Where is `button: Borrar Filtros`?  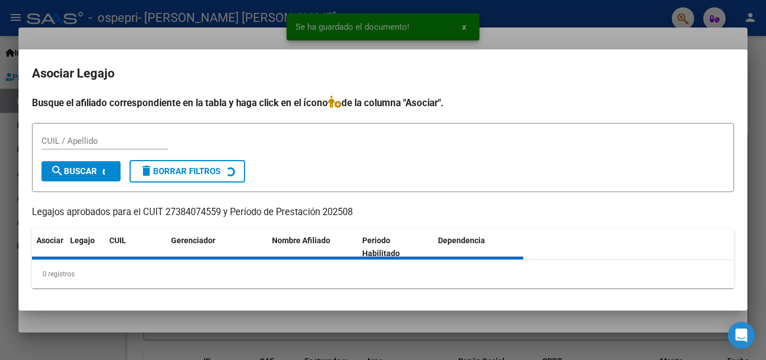
button: Borrar Filtros is located at coordinates (187, 171).